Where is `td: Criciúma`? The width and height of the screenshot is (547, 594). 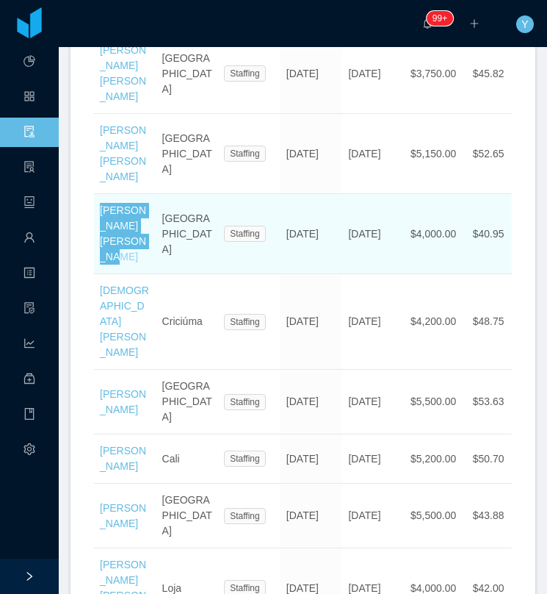 td: Criciúma is located at coordinates (187, 322).